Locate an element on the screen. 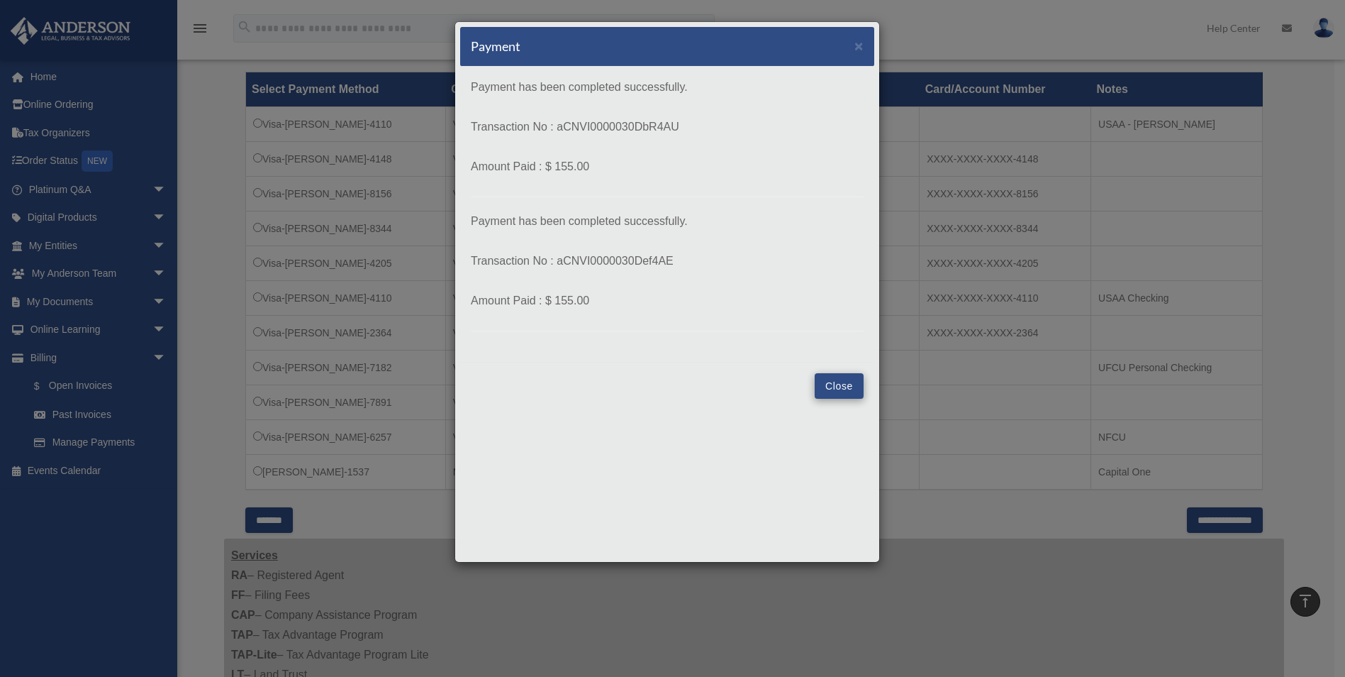 This screenshot has height=677, width=1345. p: Transaction No : aCNVI0000030DbR4AU is located at coordinates (667, 127).